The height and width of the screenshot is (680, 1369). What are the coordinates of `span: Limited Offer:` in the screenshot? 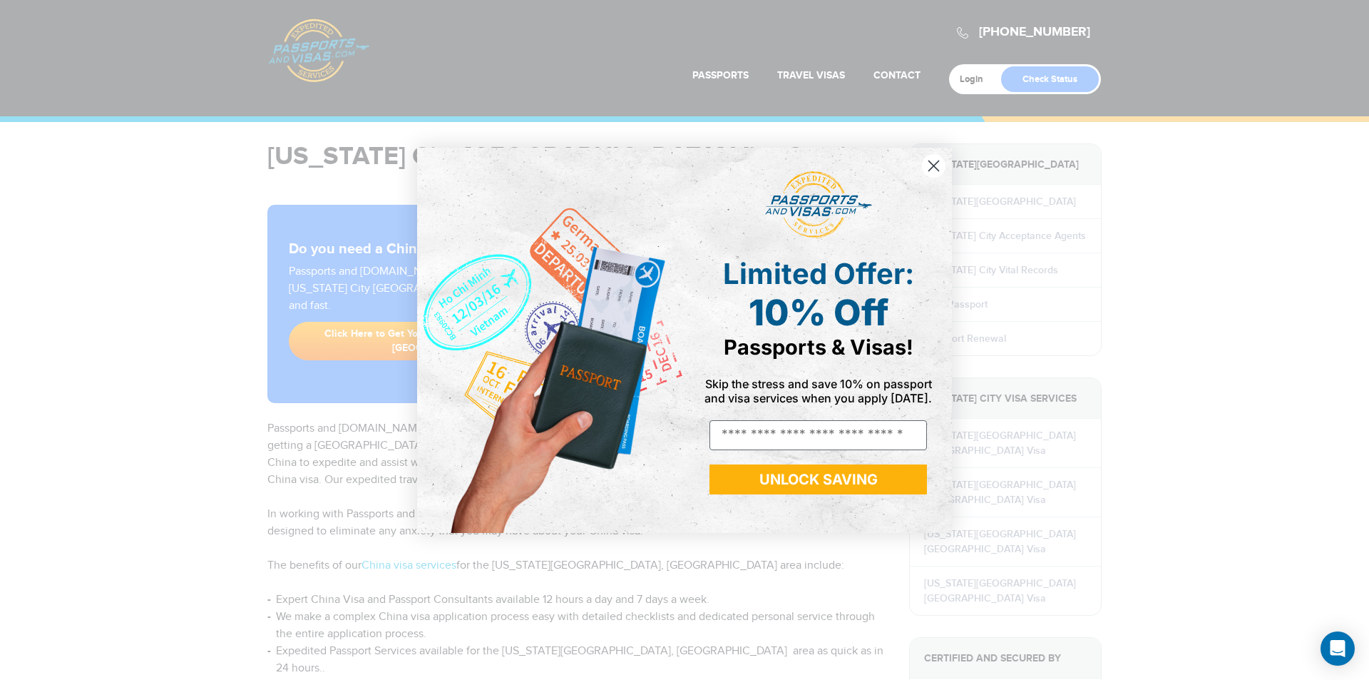 It's located at (819, 273).